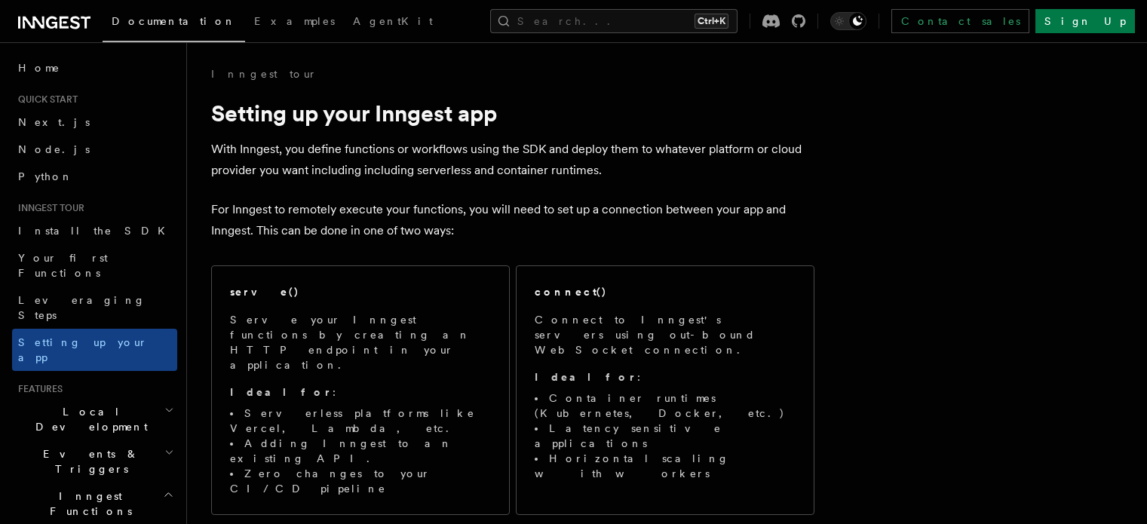 The height and width of the screenshot is (524, 1147). Describe the element at coordinates (54, 122) in the screenshot. I see `span: Next.js` at that location.